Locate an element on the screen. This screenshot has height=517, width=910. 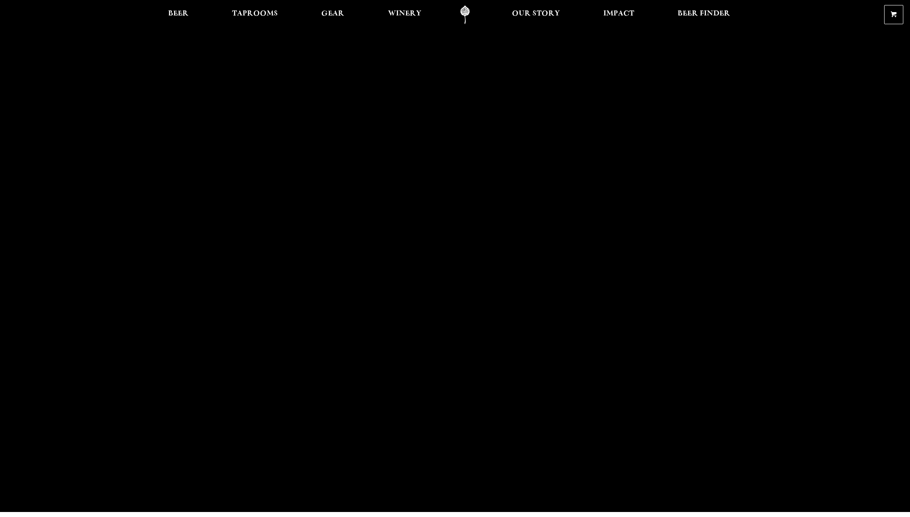
span: Taprooms is located at coordinates (255, 14).